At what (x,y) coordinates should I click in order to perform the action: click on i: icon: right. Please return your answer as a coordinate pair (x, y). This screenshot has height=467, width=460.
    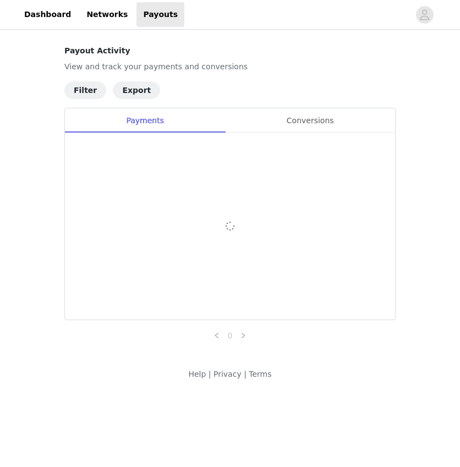
    Looking at the image, I should click on (243, 336).